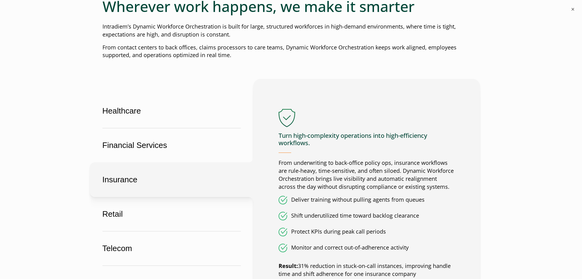 The image size is (582, 279). I want to click on p: 31% reduction in stuck-on-call instances, improving handle time and shift adherence for one insur..., so click(367, 270).